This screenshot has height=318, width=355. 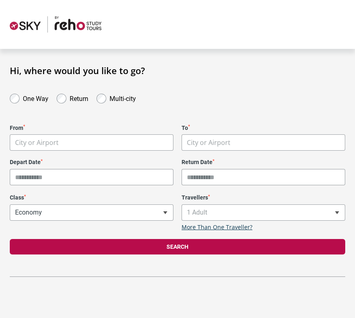 What do you see at coordinates (35, 98) in the screenshot?
I see `label: One Way` at bounding box center [35, 98].